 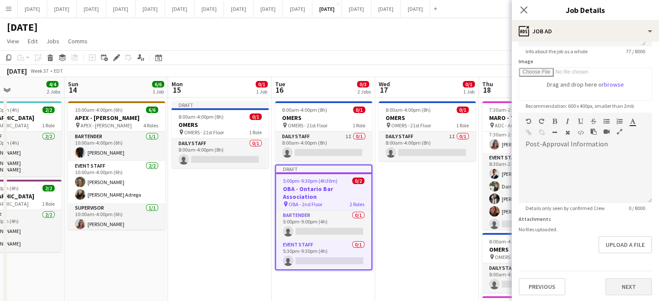 I want to click on button: Undo, so click(x=528, y=121).